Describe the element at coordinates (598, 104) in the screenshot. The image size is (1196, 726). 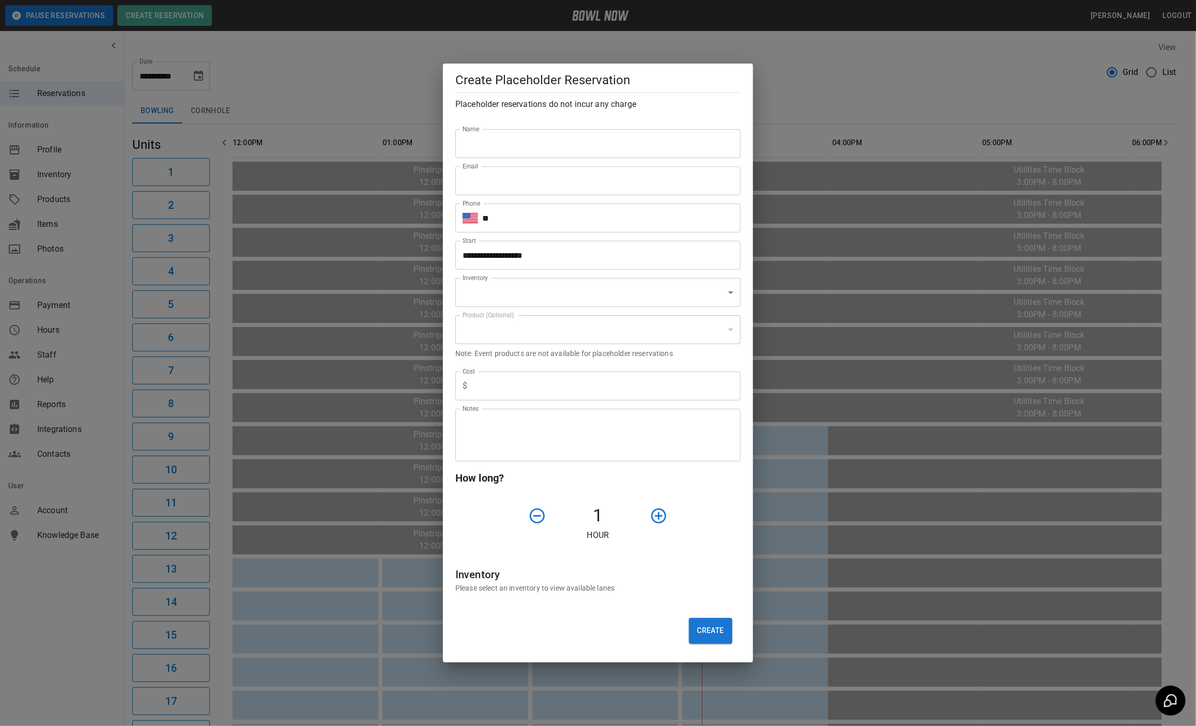
I see `h6: Placeholder reservations do not incur any charge` at that location.